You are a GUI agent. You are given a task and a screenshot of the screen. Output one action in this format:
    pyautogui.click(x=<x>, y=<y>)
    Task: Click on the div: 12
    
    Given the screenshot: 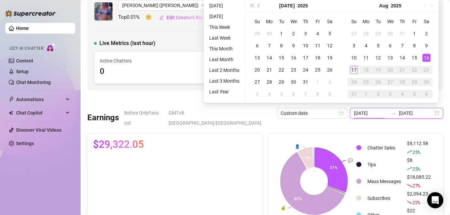 What is the action you would take?
    pyautogui.click(x=378, y=58)
    